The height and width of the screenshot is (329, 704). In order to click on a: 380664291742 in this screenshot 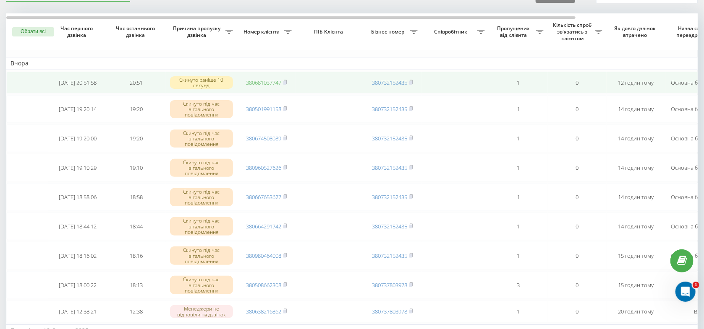, I will do `click(263, 227)`.